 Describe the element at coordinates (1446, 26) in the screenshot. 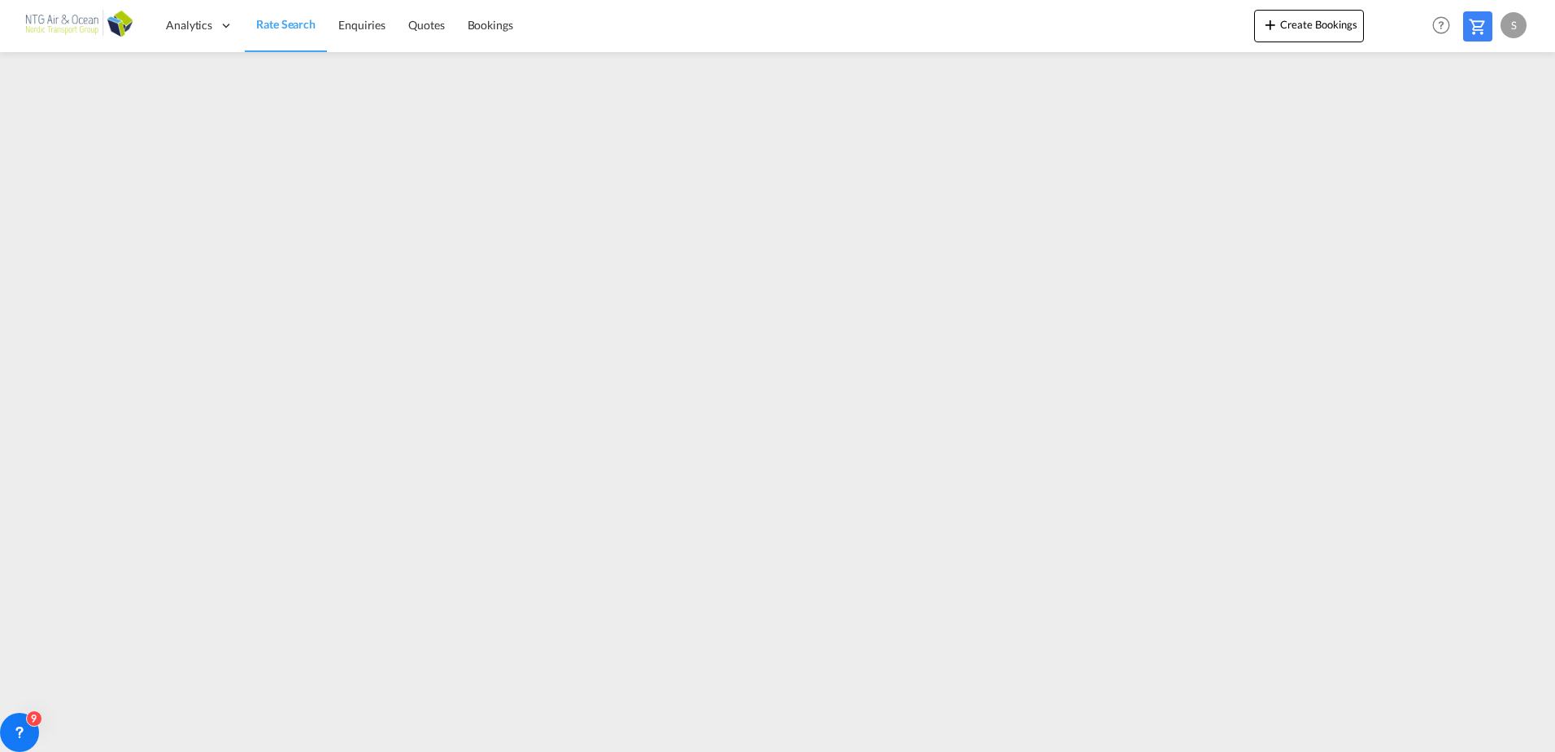

I see `div: Help` at that location.